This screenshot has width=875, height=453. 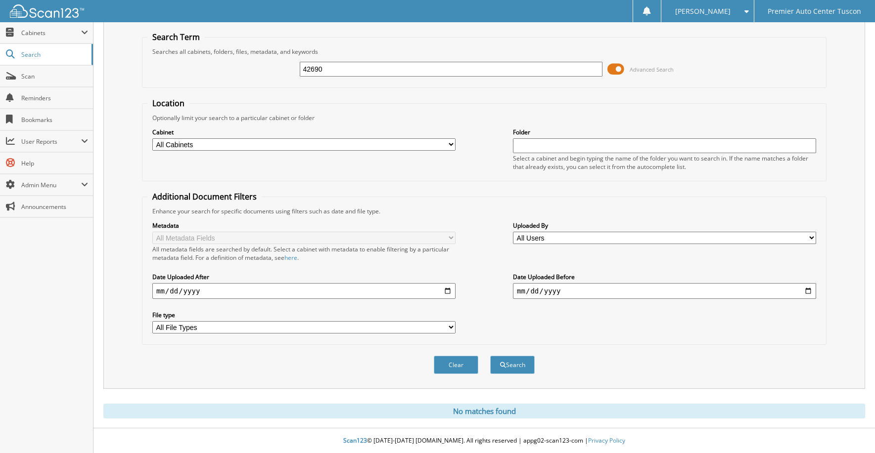 I want to click on legend: Search Term, so click(x=176, y=37).